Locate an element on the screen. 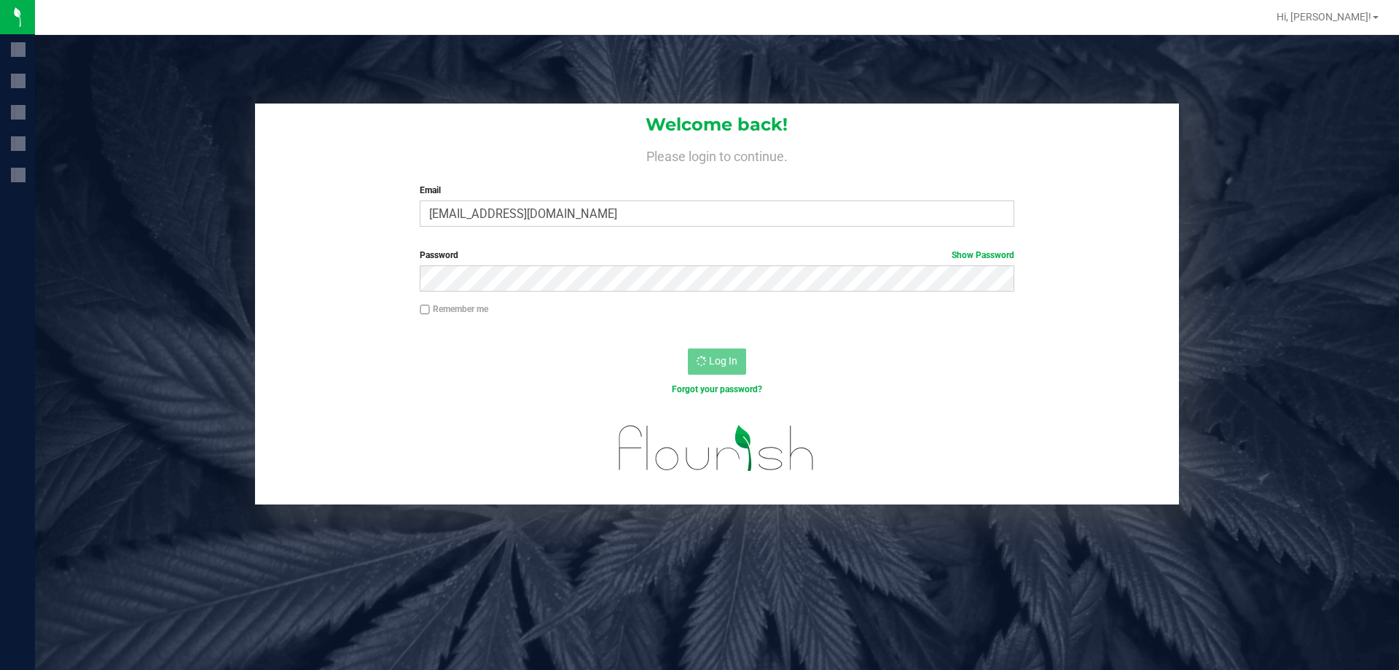 This screenshot has width=1399, height=670. span: Log In is located at coordinates (723, 361).